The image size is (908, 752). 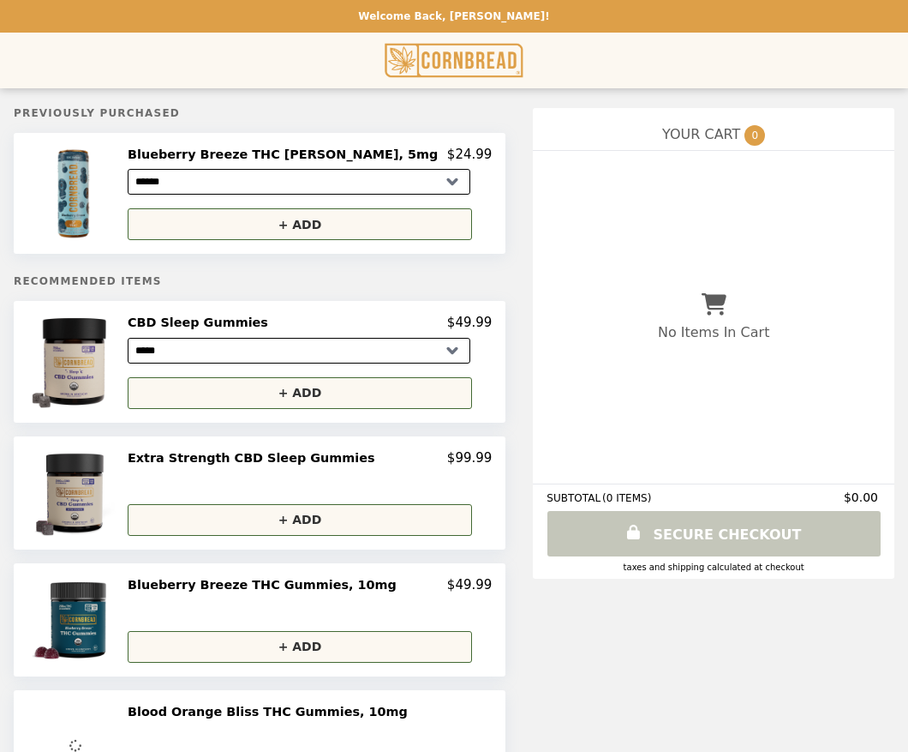 What do you see at coordinates (255, 458) in the screenshot?
I see `h2: Extra Strength CBD Sleep Gummies` at bounding box center [255, 458].